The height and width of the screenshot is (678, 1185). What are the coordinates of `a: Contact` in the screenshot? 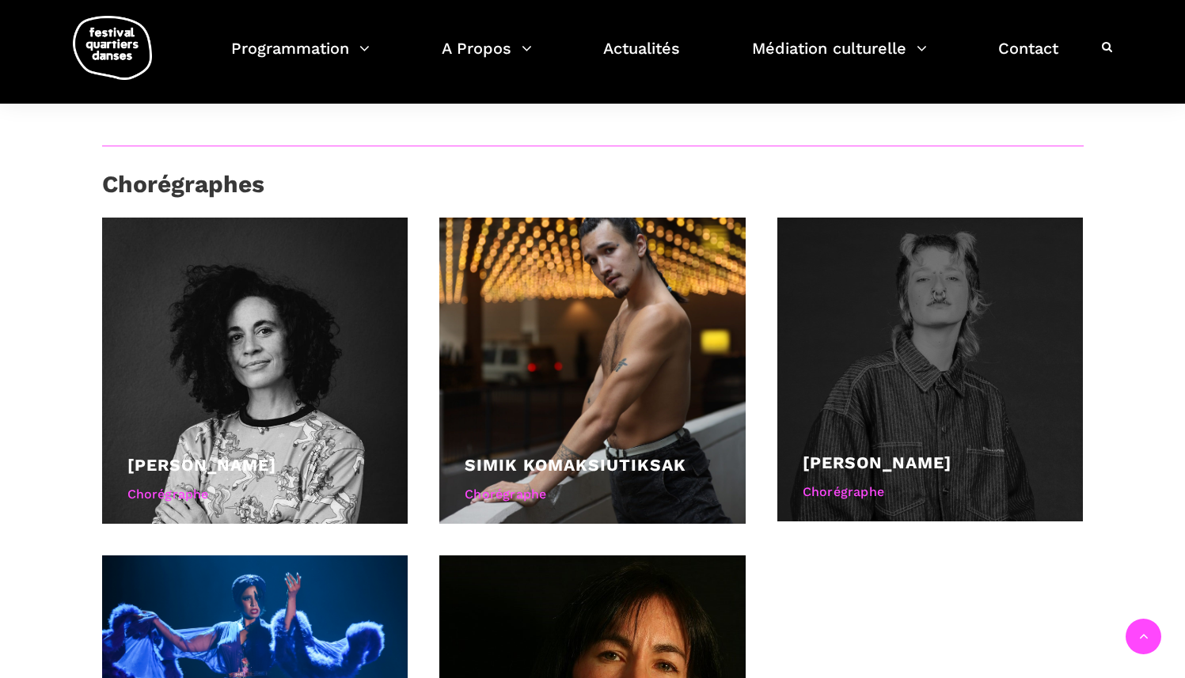 It's located at (1028, 58).